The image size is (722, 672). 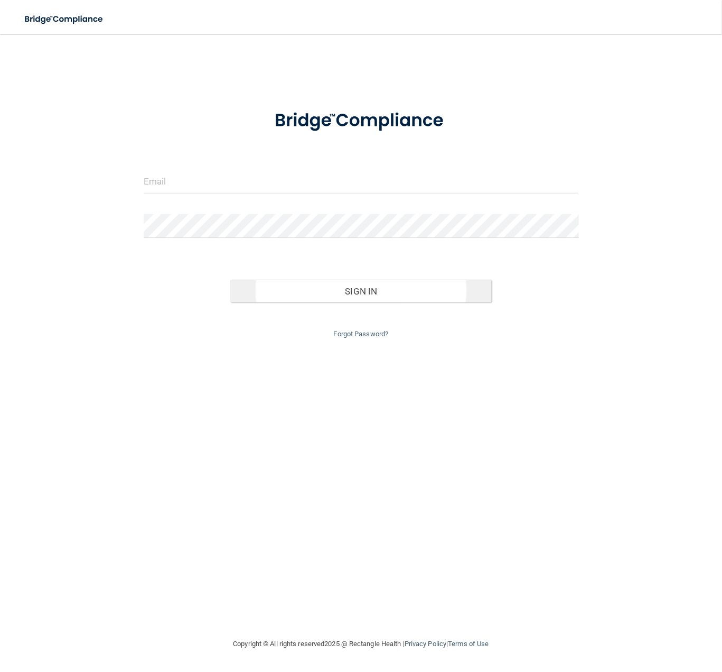 I want to click on a: Forgot Password?, so click(x=361, y=333).